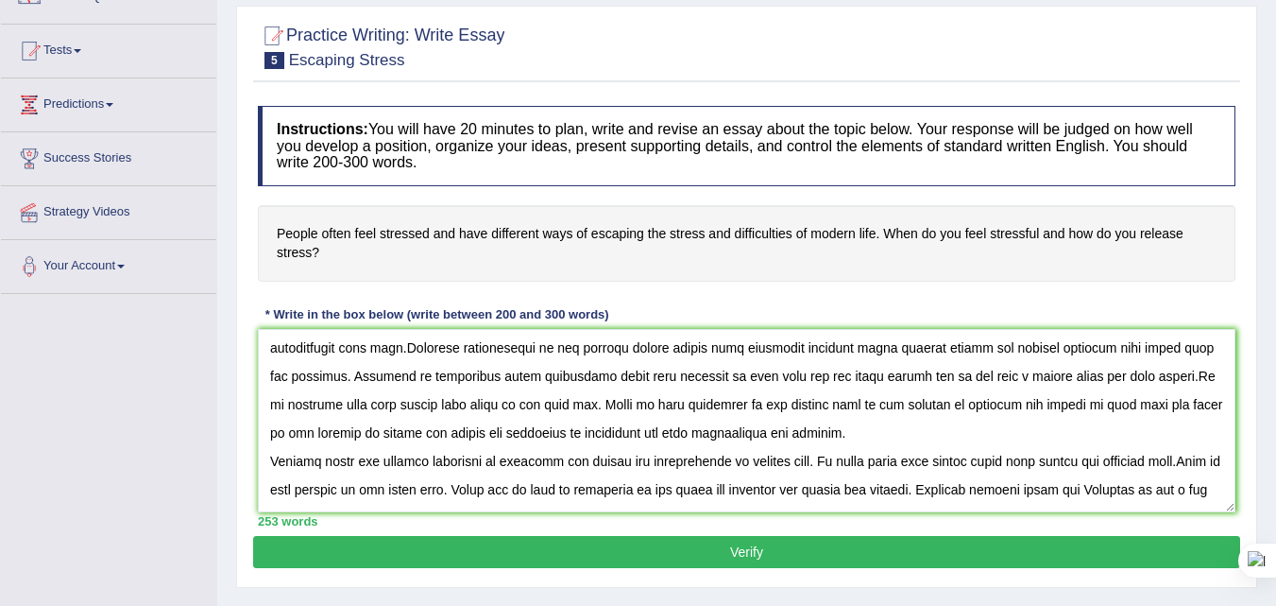  I want to click on button: Verify, so click(746, 552).